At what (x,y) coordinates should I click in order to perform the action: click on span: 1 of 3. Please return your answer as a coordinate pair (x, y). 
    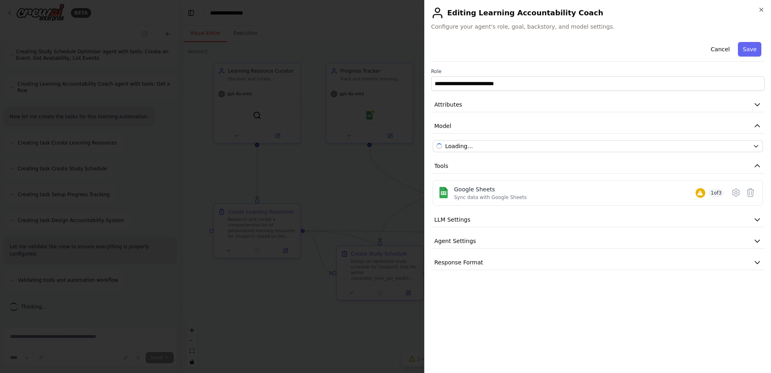
    Looking at the image, I should click on (716, 193).